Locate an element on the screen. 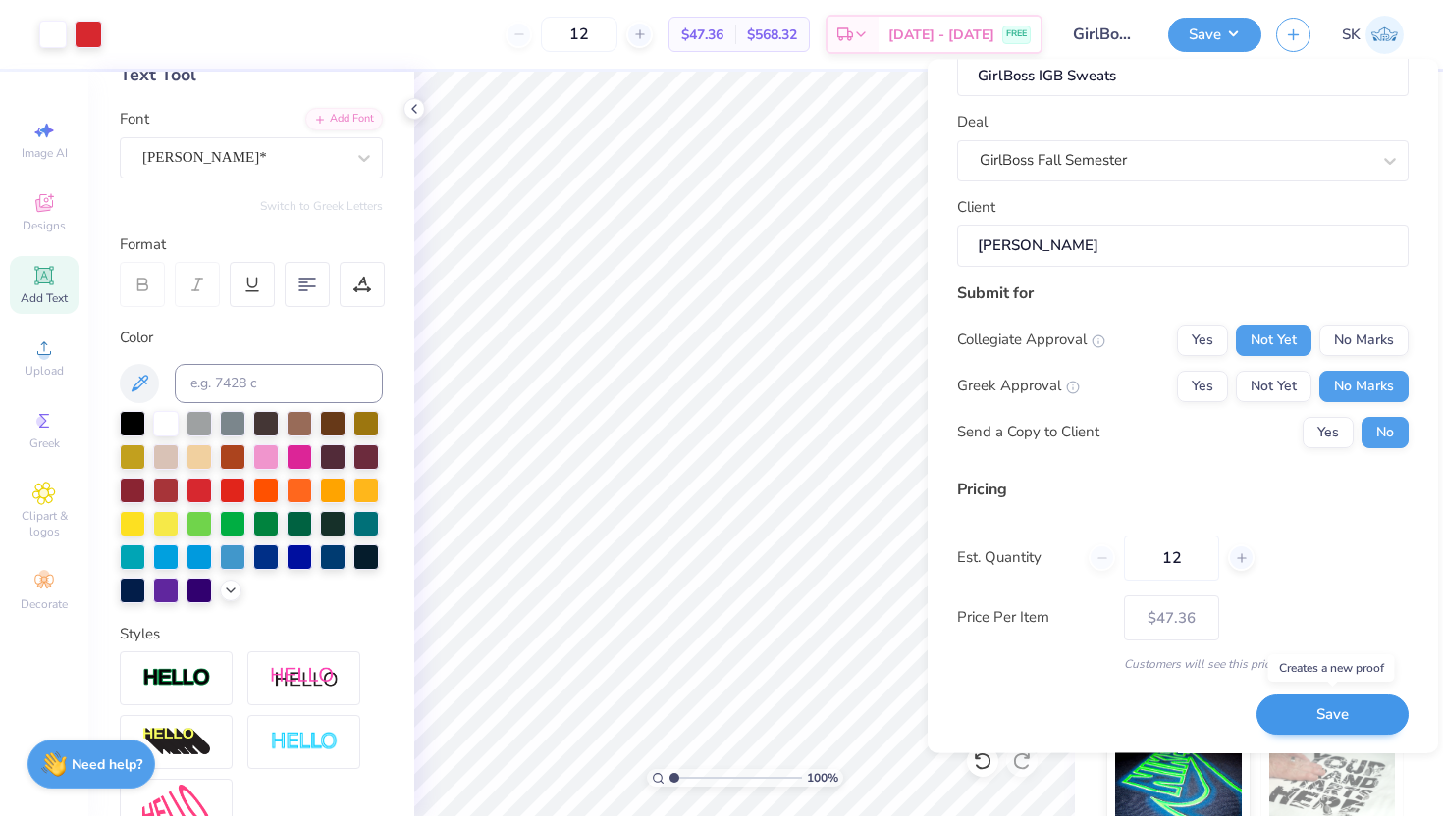 The height and width of the screenshot is (816, 1443). div: Pricing is located at coordinates (1183, 489).